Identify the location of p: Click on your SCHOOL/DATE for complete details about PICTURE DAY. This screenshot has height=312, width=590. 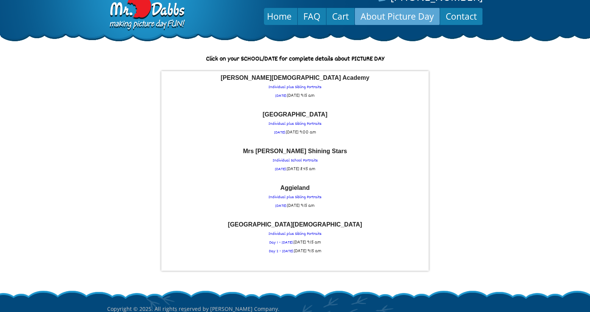
(295, 59).